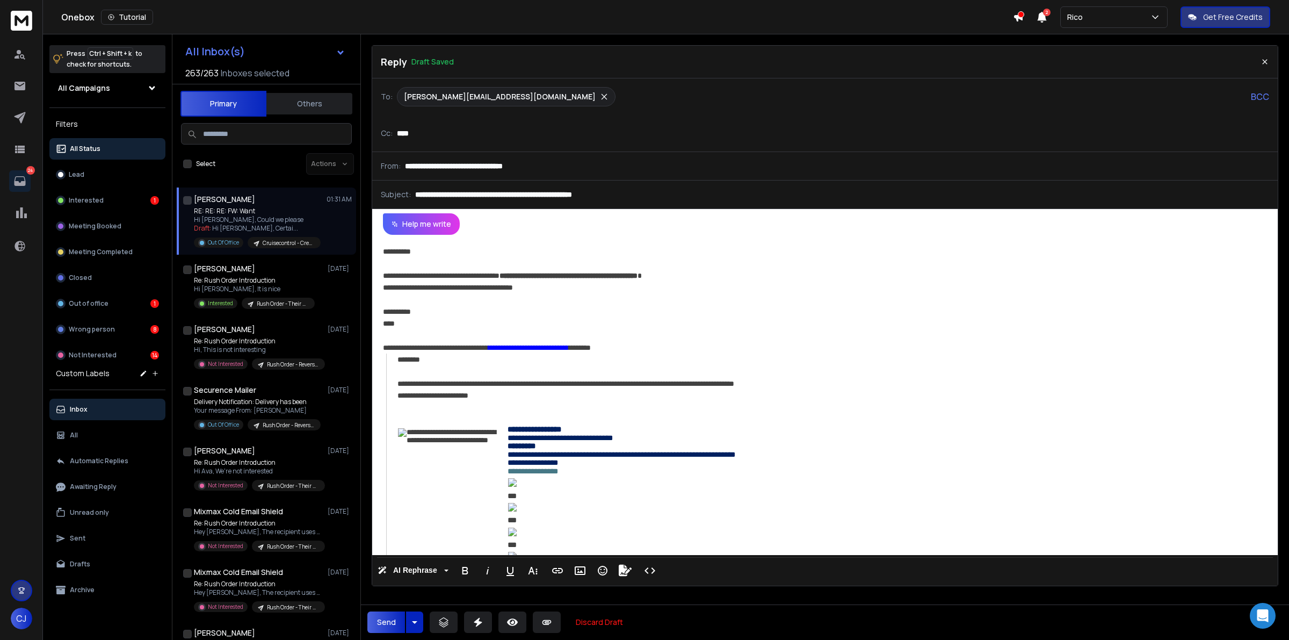 This screenshot has height=640, width=1289. I want to click on p: BCC, so click(1260, 97).